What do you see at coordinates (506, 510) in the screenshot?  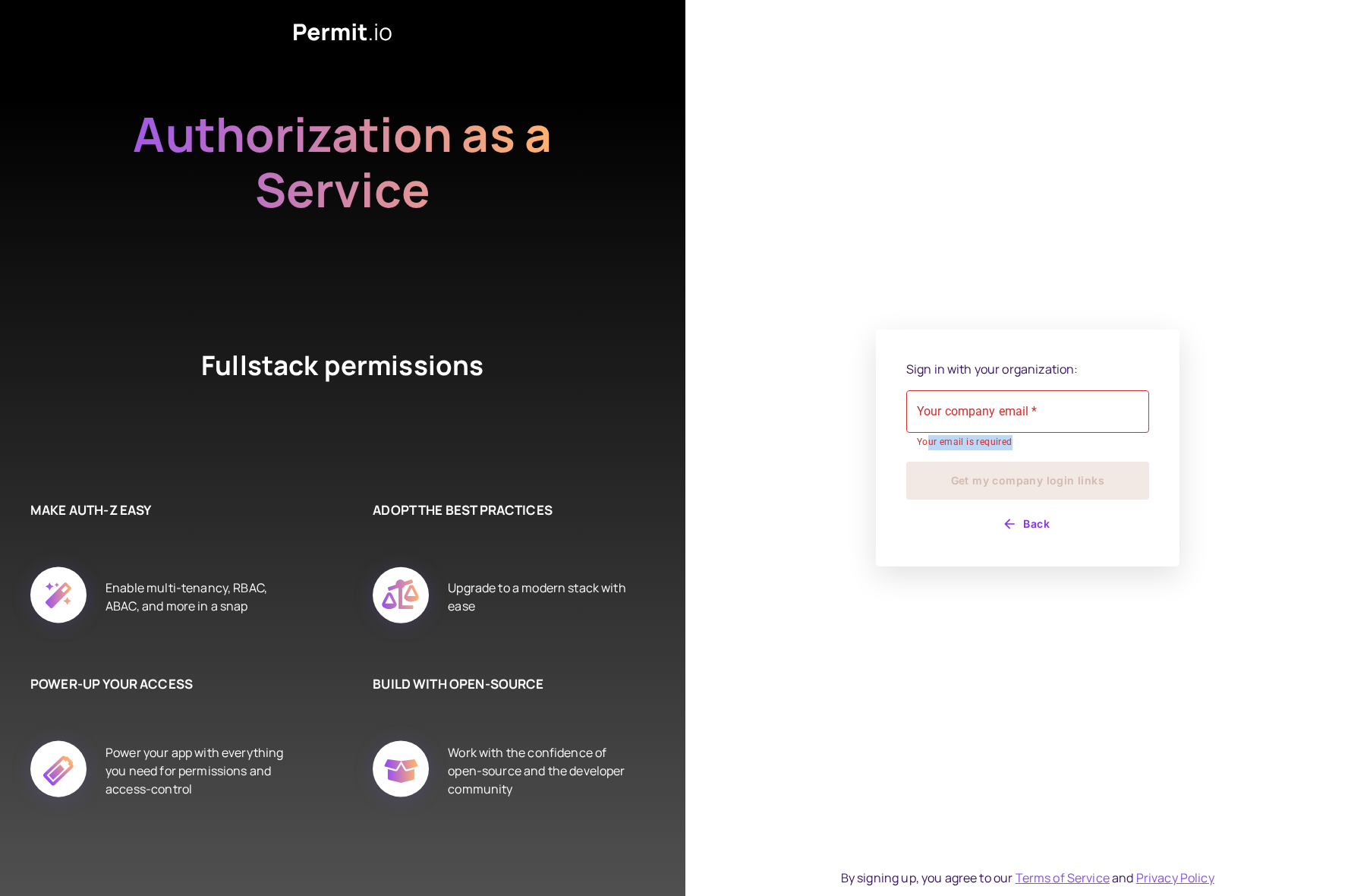 I see `h6: ADOPT THE BEST PRACTICES` at bounding box center [506, 510].